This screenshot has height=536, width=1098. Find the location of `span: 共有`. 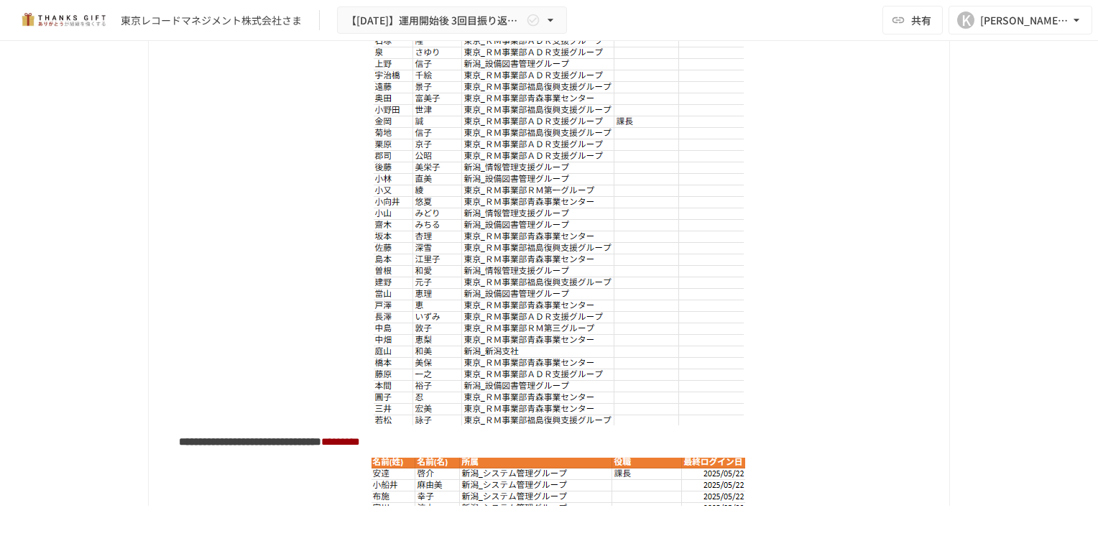

span: 共有 is located at coordinates (921, 20).